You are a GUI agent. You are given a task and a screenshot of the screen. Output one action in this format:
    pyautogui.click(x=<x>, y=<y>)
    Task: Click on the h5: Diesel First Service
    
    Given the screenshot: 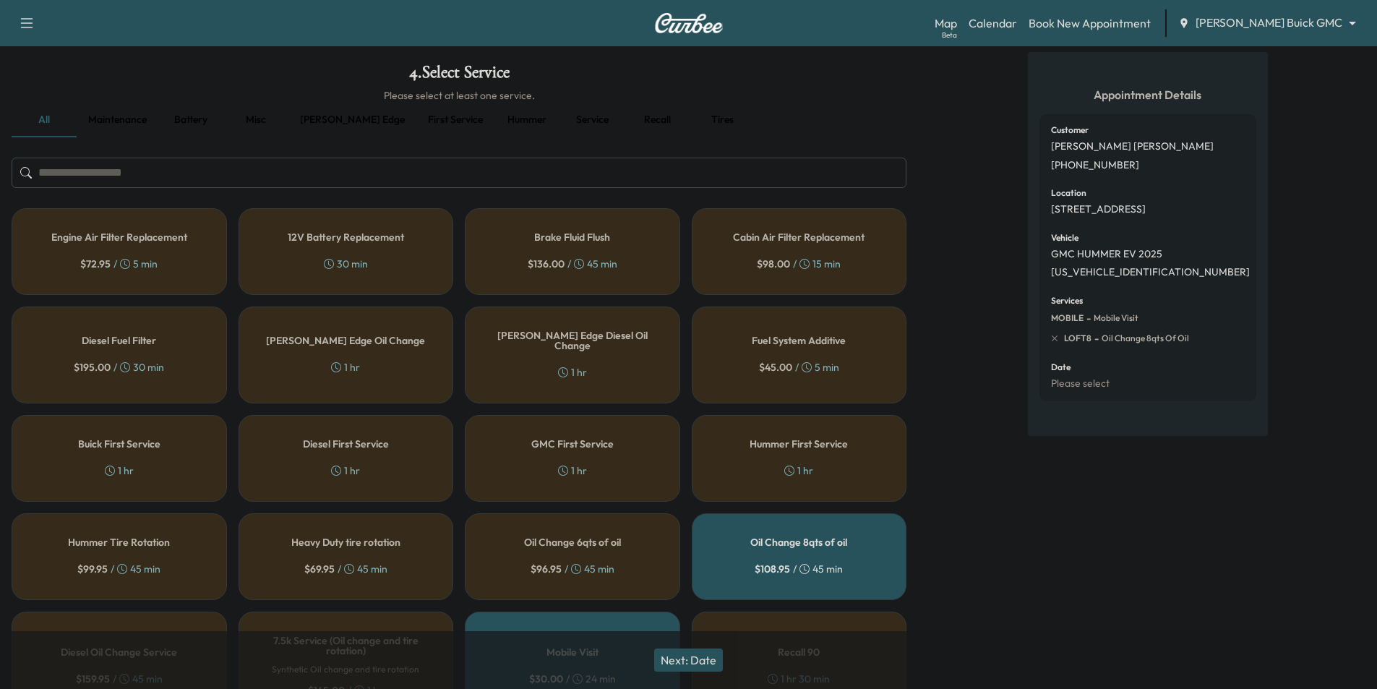 What is the action you would take?
    pyautogui.click(x=345, y=444)
    